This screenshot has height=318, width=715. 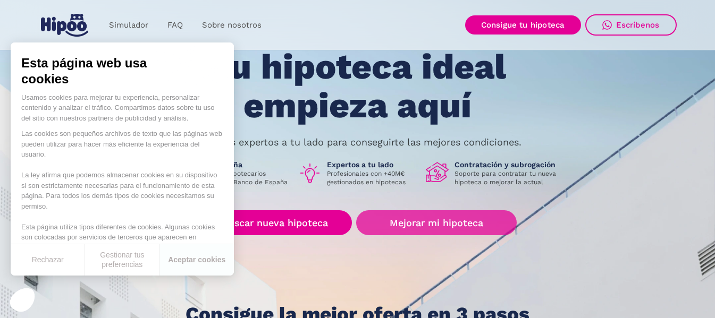 I want to click on h1: Tu hipoteca ideal empieza aquí, so click(x=357, y=86).